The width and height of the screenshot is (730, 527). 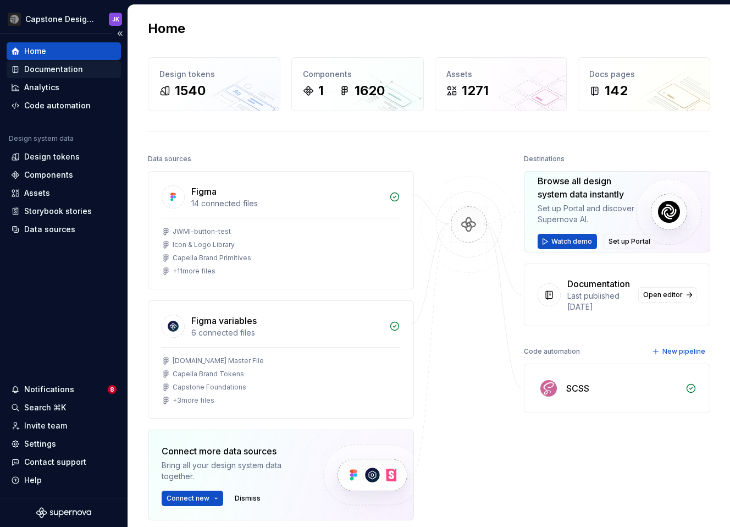 What do you see at coordinates (64, 425) in the screenshot?
I see `a: Invite team` at bounding box center [64, 425].